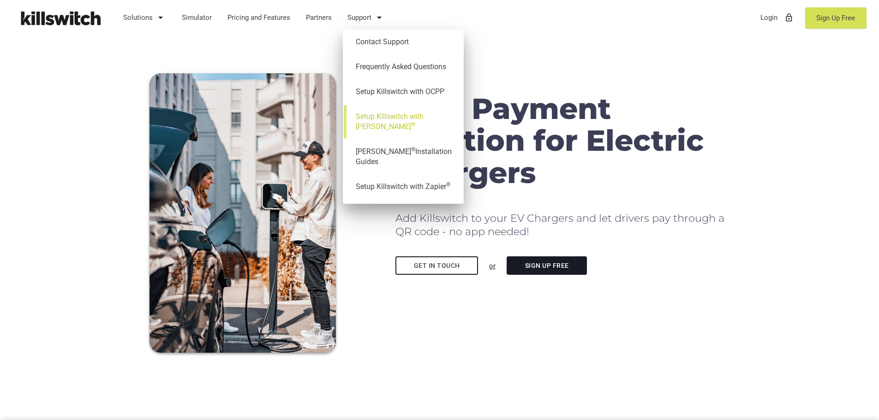 This screenshot has width=879, height=420. What do you see at coordinates (777, 18) in the screenshot?
I see `a: Loginlock_outline` at bounding box center [777, 18].